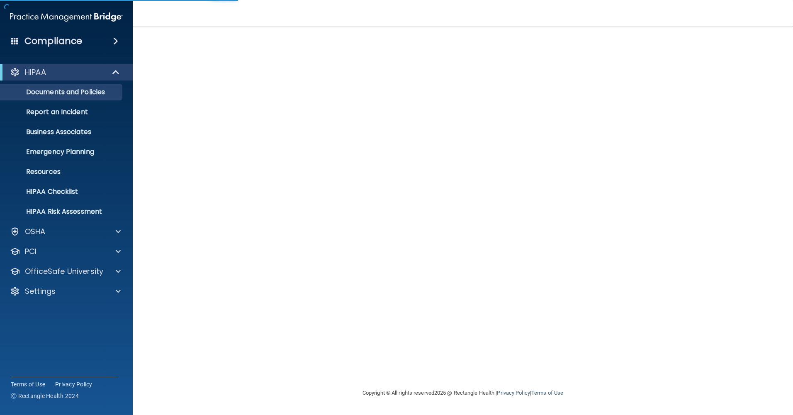  I want to click on p: Business Associates, so click(62, 132).